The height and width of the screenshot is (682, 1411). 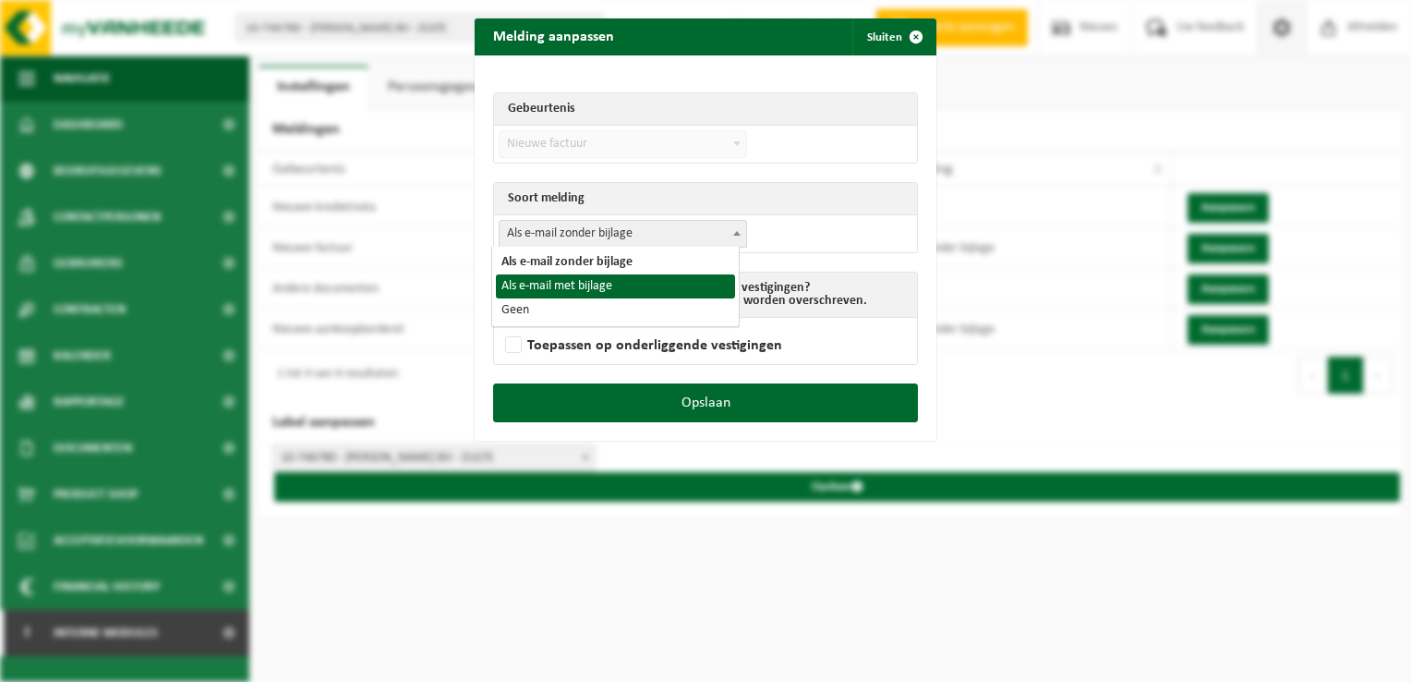 What do you see at coordinates (706, 199) in the screenshot?
I see `th: Soort melding` at bounding box center [706, 199].